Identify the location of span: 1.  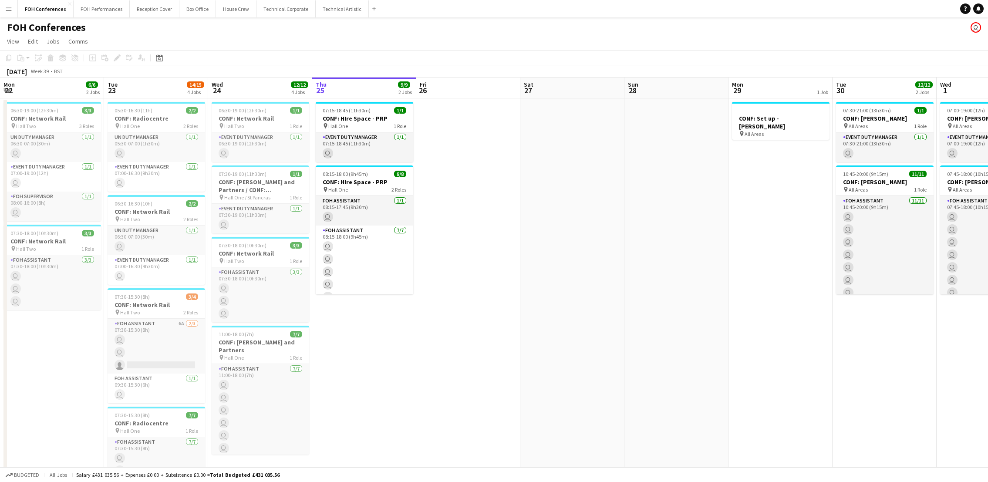
(945, 90).